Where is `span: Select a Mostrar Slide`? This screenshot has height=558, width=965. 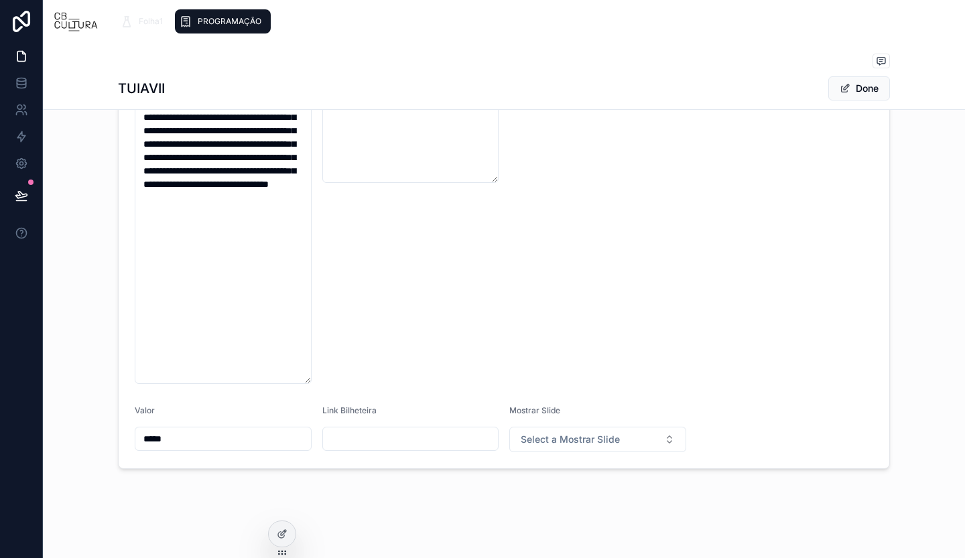 span: Select a Mostrar Slide is located at coordinates (570, 439).